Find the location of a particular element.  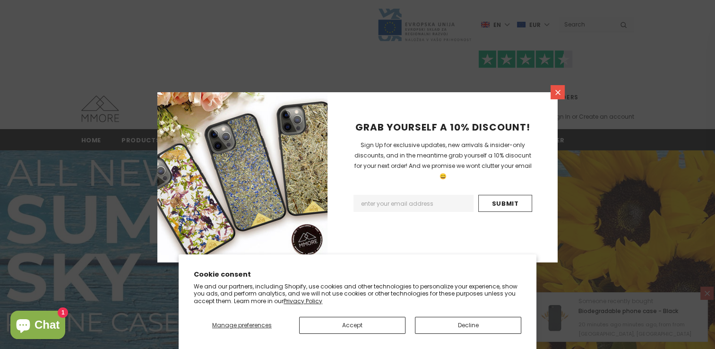

h2: Cookie consent is located at coordinates (357, 274).